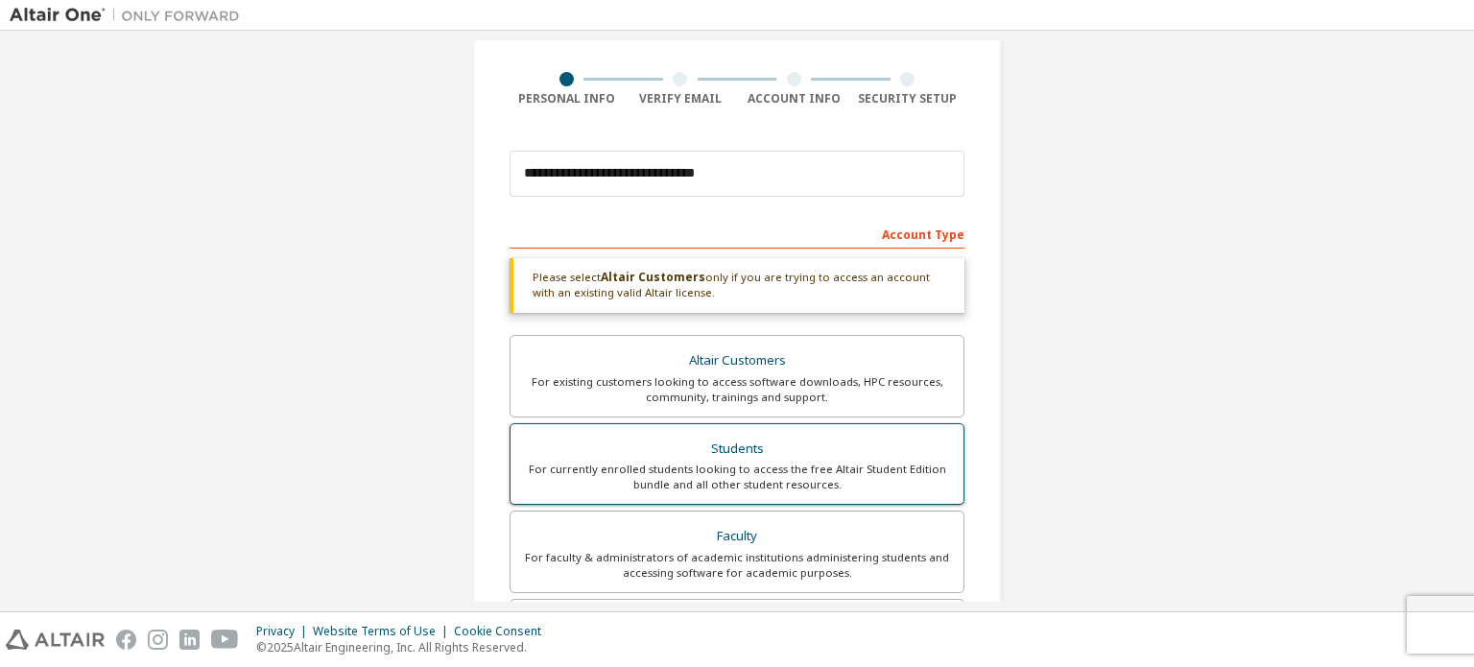 Image resolution: width=1474 pixels, height=667 pixels. I want to click on div: Students, so click(737, 449).